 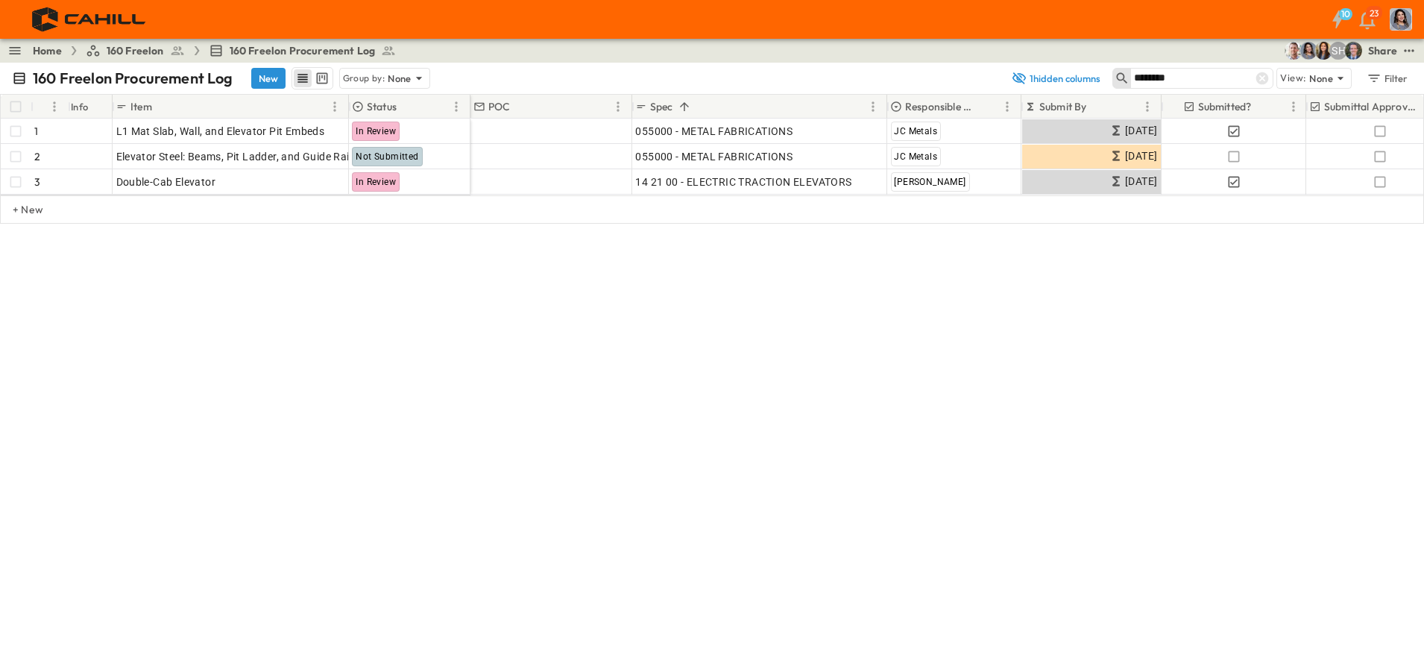 What do you see at coordinates (1374, 13) in the screenshot?
I see `p: 23` at bounding box center [1374, 13].